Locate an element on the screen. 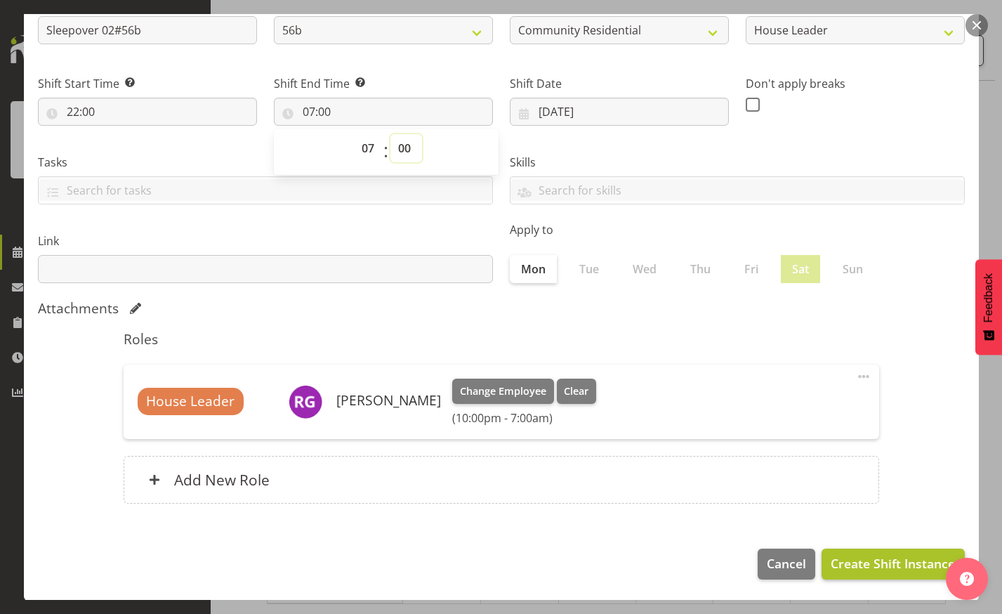  h5: Roles is located at coordinates (501, 339).